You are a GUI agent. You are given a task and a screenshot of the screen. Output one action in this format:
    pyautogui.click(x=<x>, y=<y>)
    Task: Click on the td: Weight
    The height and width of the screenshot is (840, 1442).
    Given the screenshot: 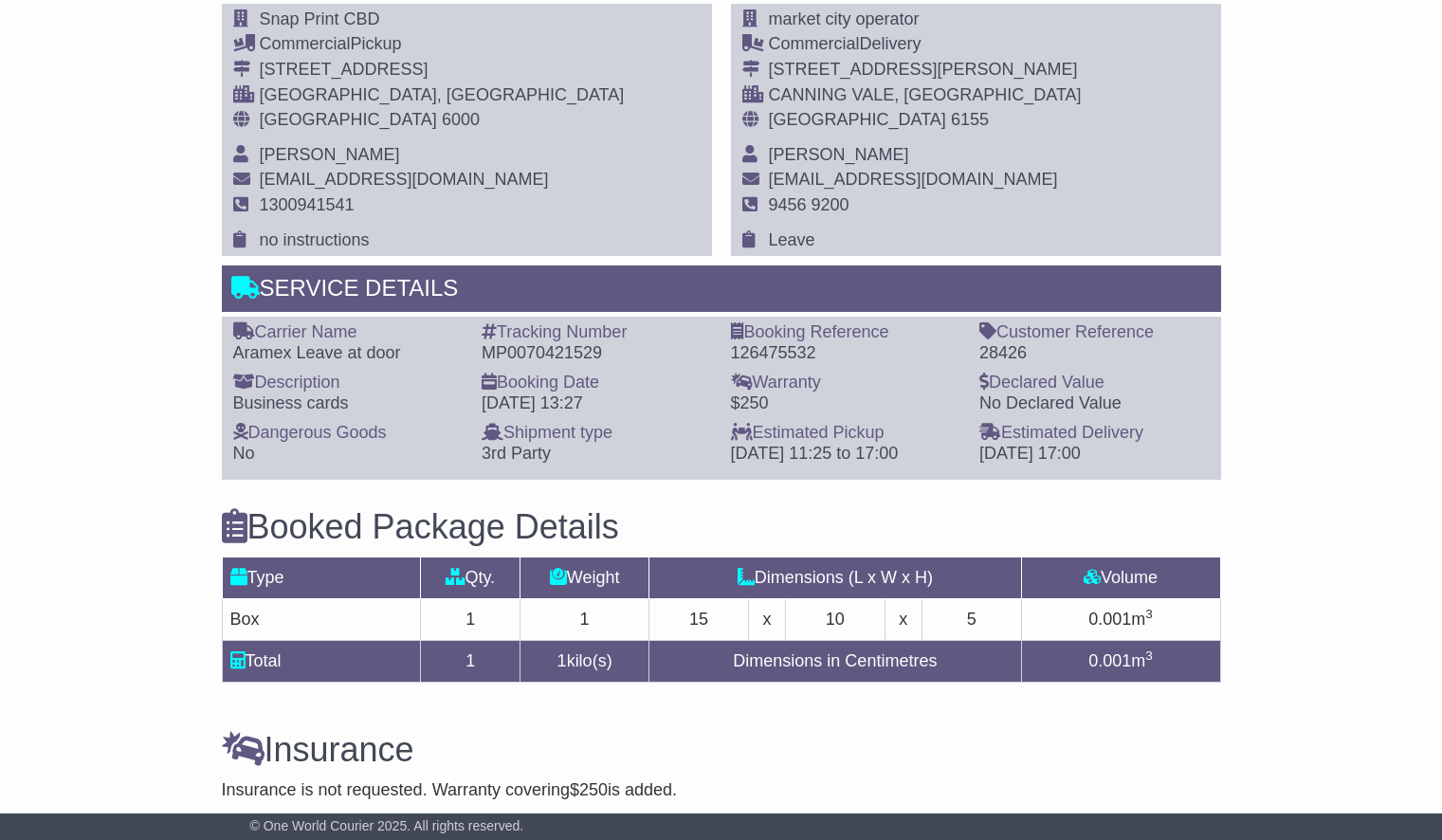 What is the action you would take?
    pyautogui.click(x=585, y=578)
    